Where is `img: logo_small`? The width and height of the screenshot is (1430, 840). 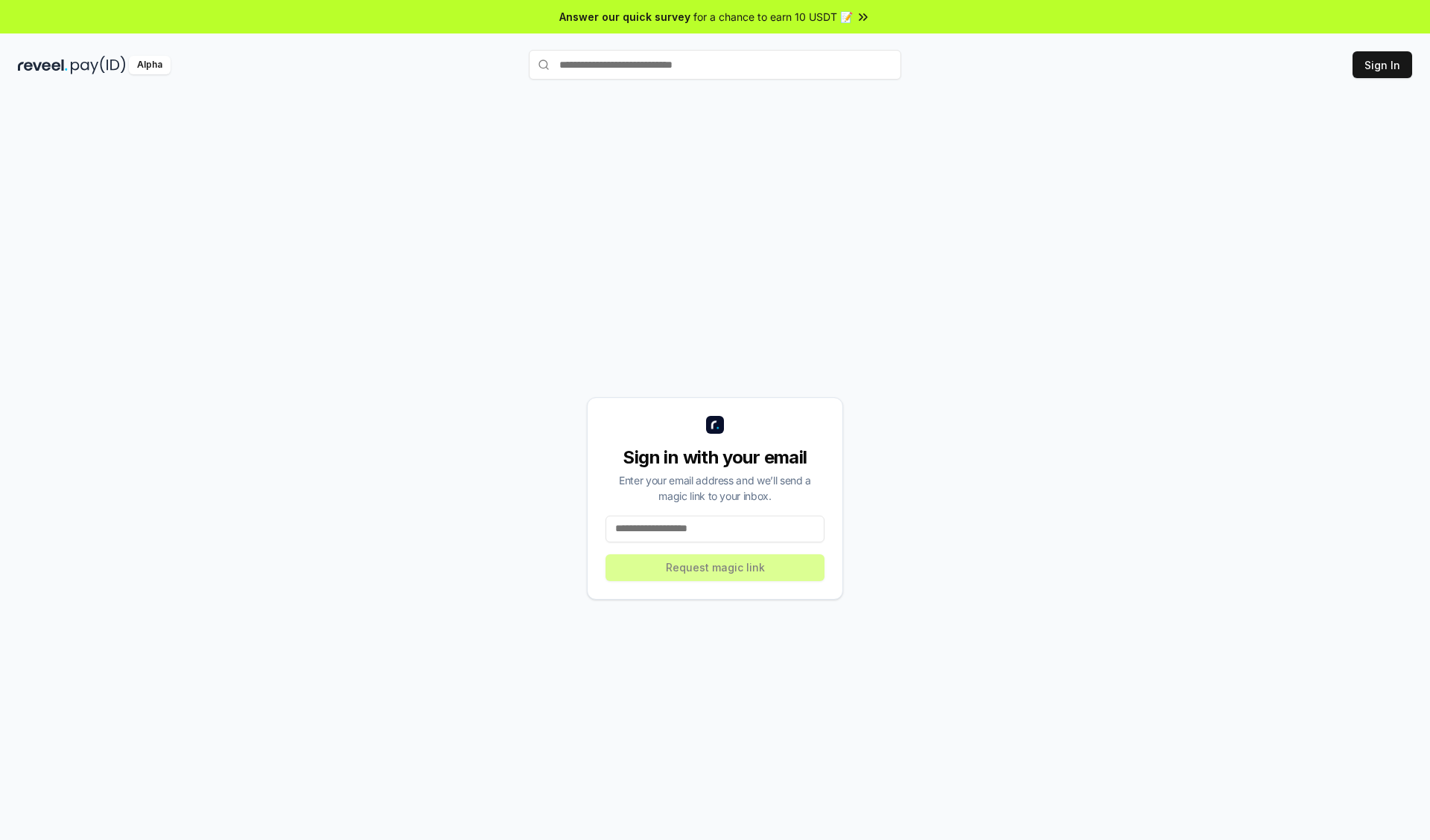 img: logo_small is located at coordinates (715, 425).